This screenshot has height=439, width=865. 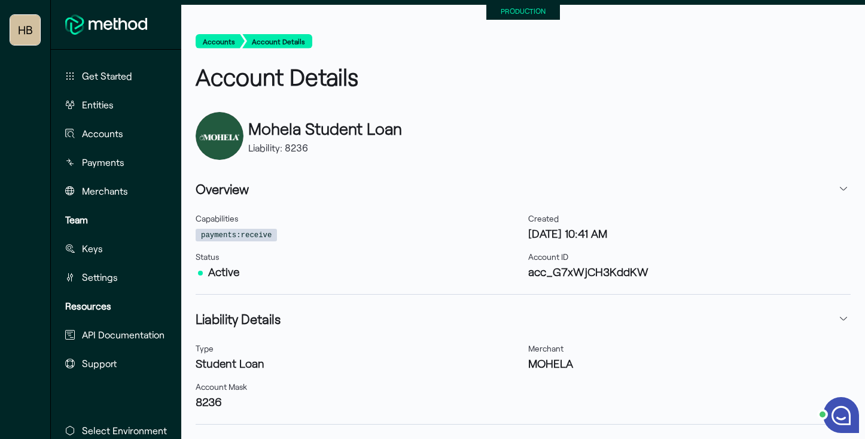 I want to click on button: Overview, so click(x=523, y=189).